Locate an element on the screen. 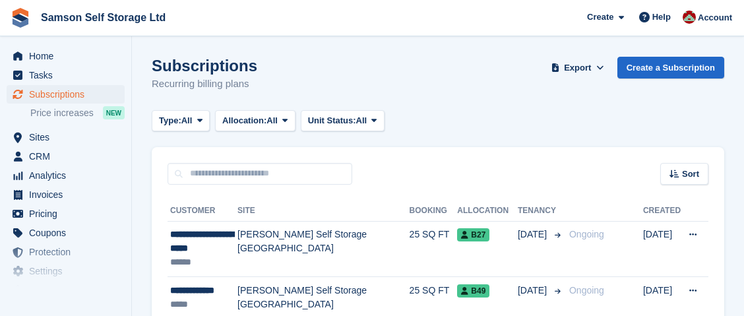  span: Protection is located at coordinates (69, 252).